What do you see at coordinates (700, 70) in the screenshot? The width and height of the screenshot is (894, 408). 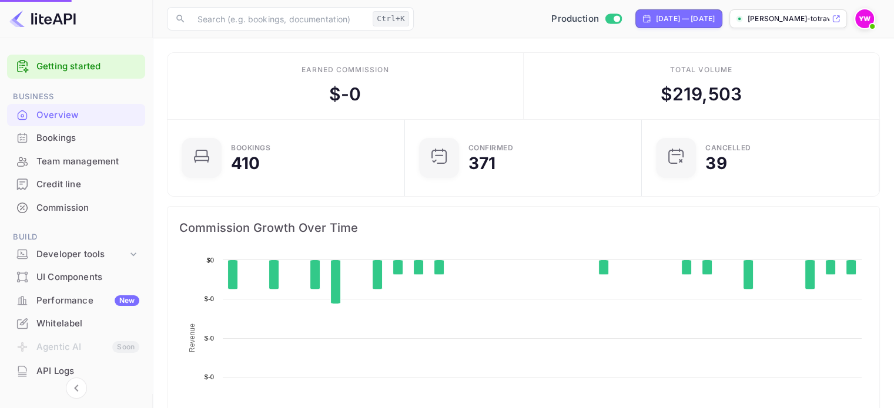 I see `div: Total volume` at bounding box center [700, 70].